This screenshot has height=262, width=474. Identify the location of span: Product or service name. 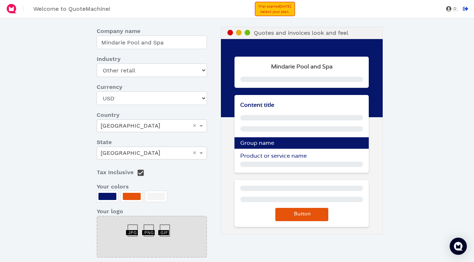
(274, 156).